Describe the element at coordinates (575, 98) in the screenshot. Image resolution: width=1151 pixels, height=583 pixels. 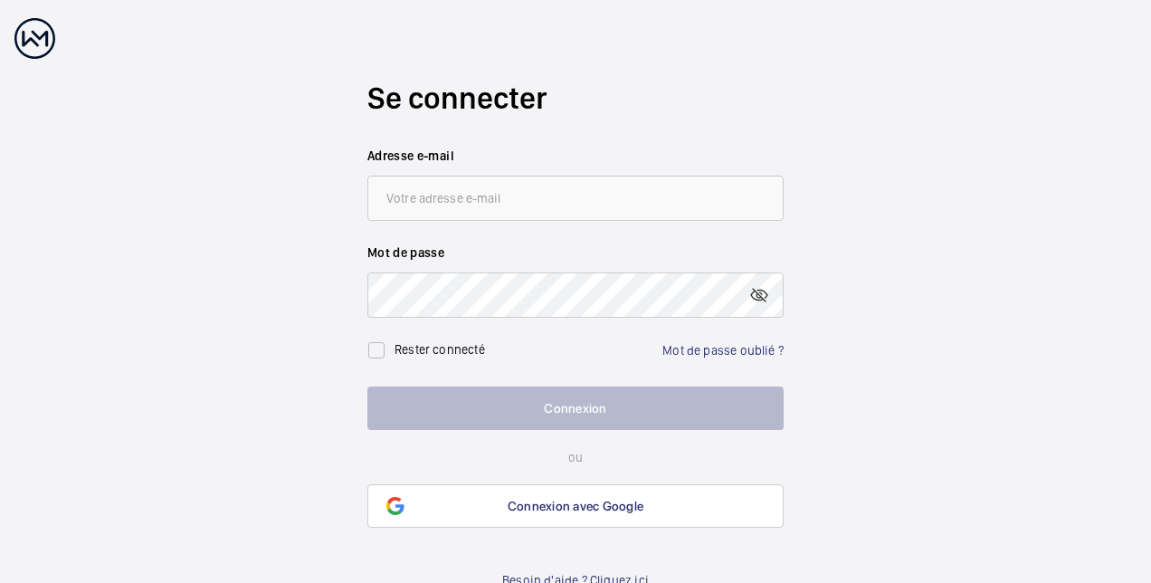
I see `h2: Se connecter` at that location.